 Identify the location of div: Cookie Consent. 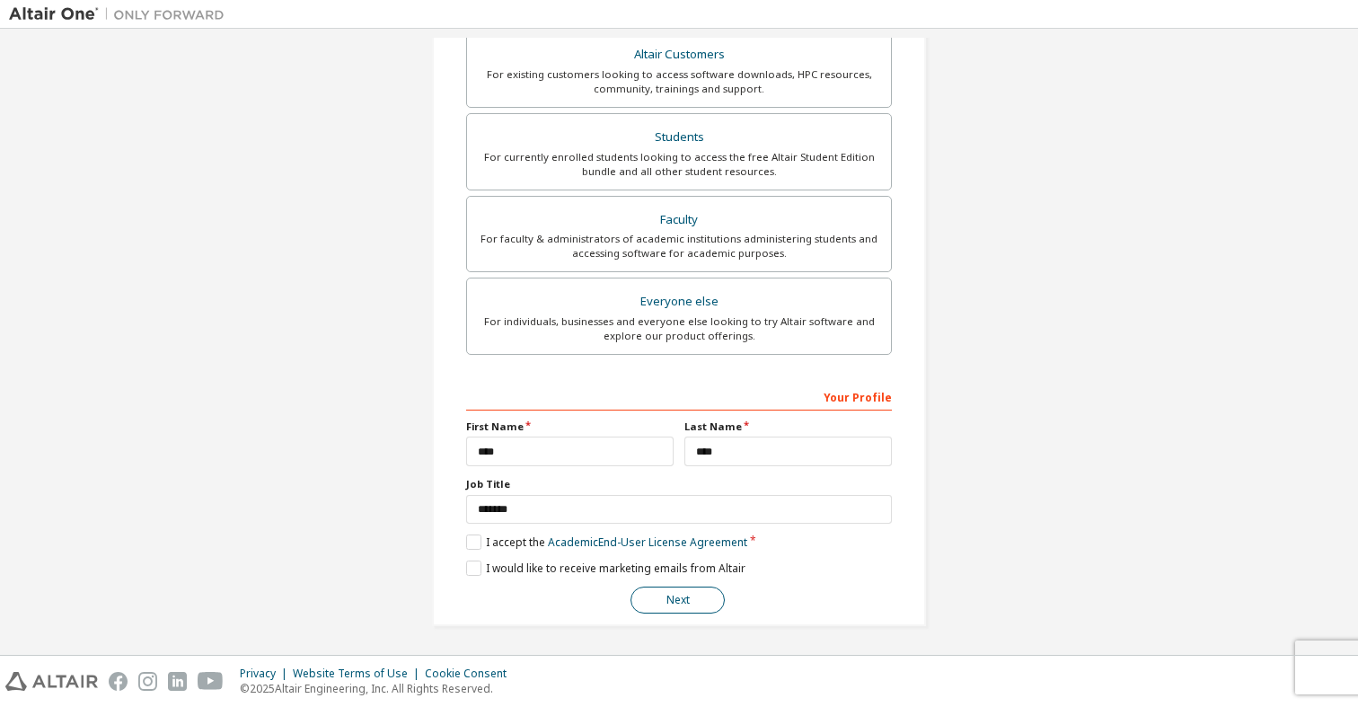
(471, 673).